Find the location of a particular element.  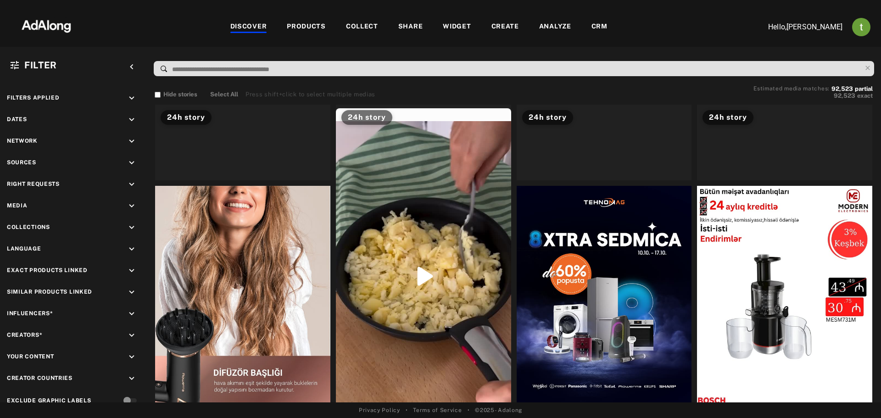

div: DISCOVER is located at coordinates (249, 27).